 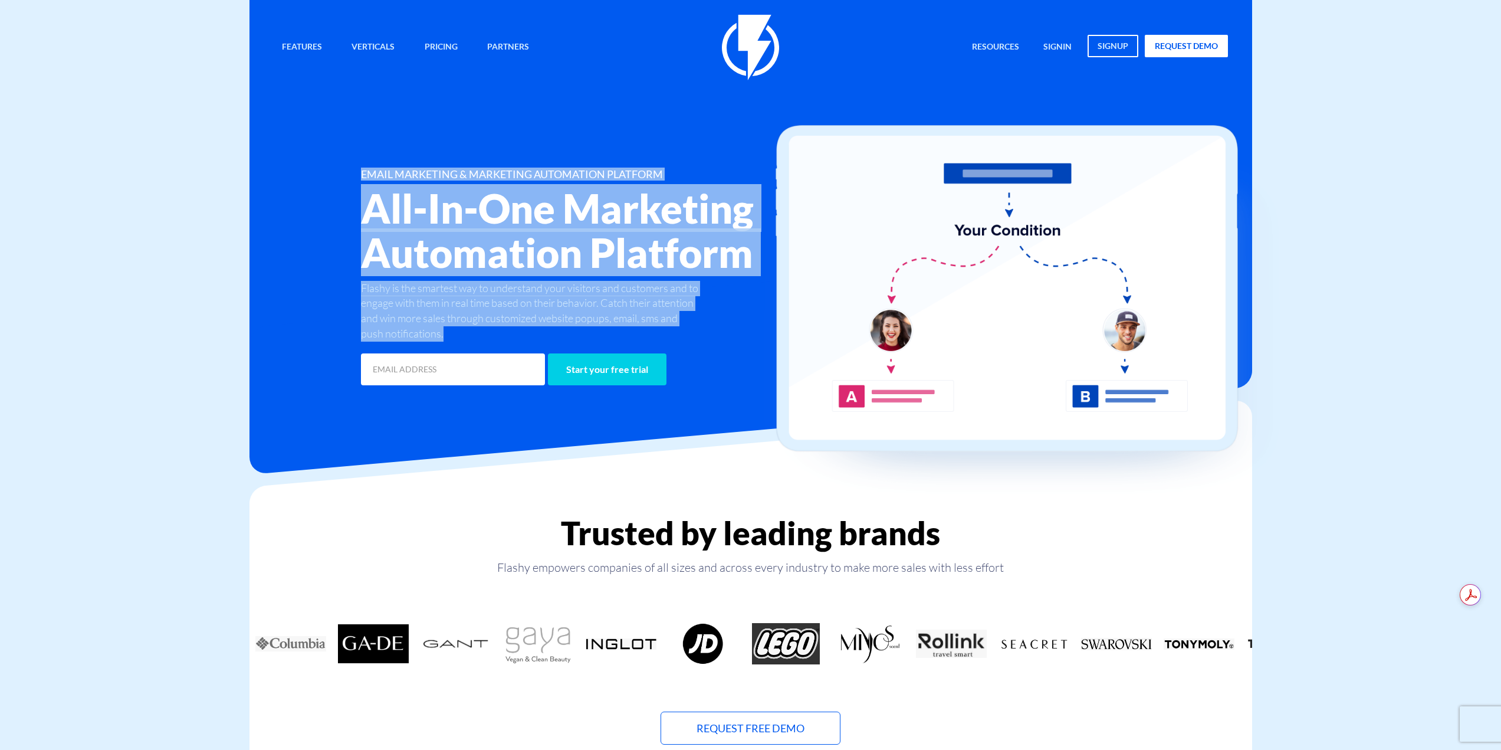 I want to click on a: Partners, so click(x=508, y=47).